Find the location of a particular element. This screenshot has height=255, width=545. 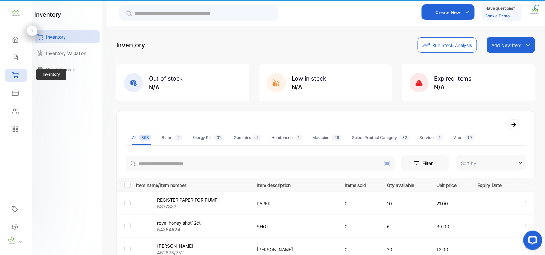

h1: inventory is located at coordinates (48, 14).